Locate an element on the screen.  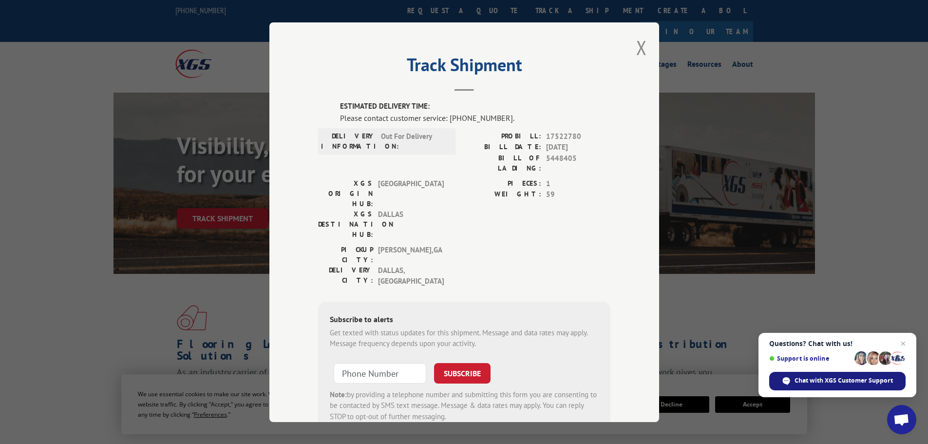
label: DELIVERY CITY: is located at coordinates (345, 275).